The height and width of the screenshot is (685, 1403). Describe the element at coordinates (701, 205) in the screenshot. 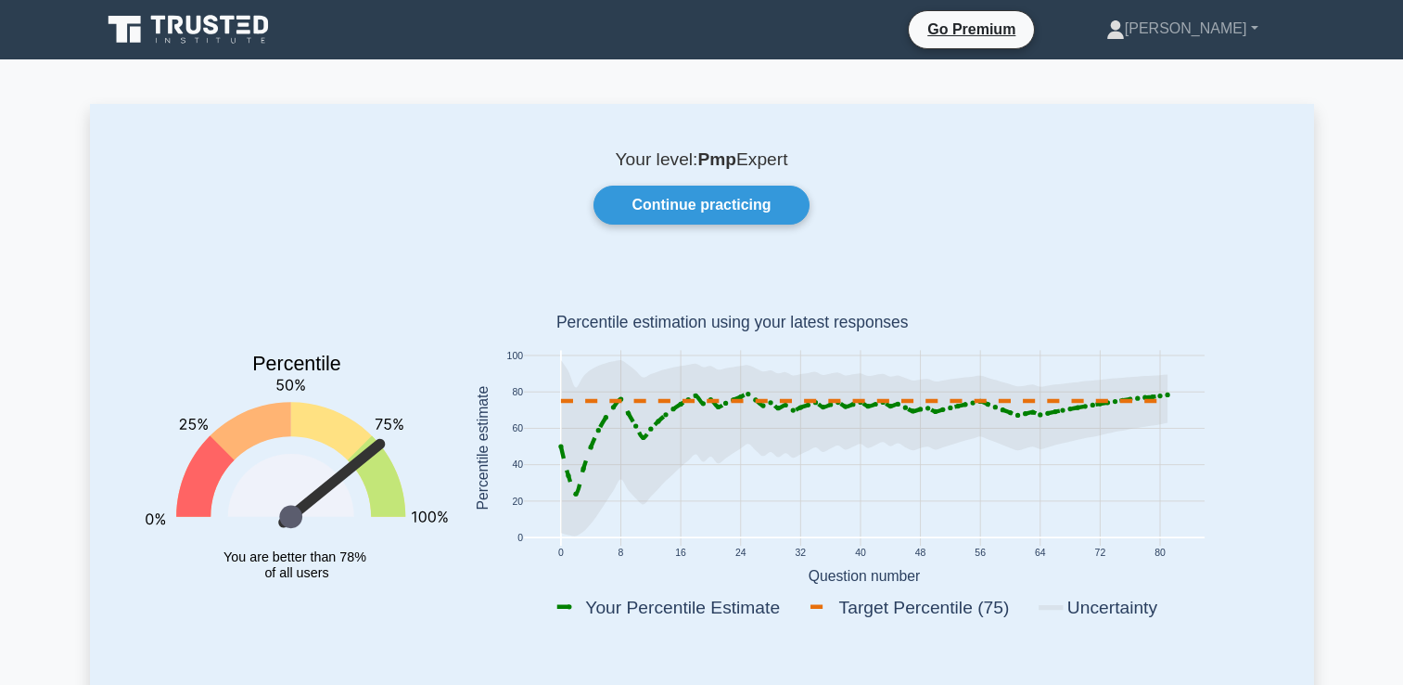

I see `a: Continue practicing` at that location.